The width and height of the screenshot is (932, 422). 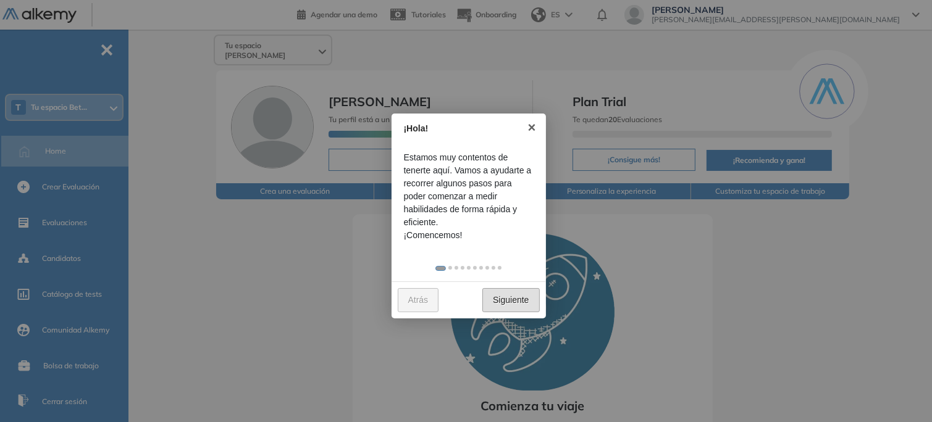 What do you see at coordinates (469, 235) in the screenshot?
I see `span: ¡Comencemos!` at bounding box center [469, 235].